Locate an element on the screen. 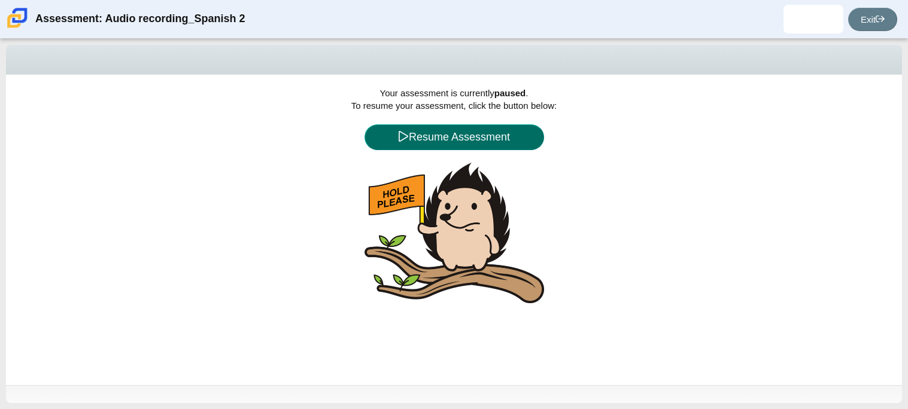 This screenshot has width=908, height=409. img: Carmen School of Science & Technology is located at coordinates (17, 18).